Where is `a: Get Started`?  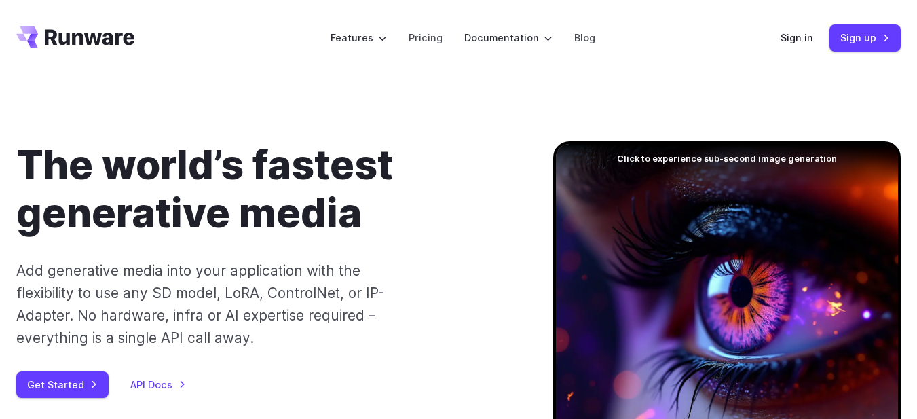
a: Get Started is located at coordinates (62, 384).